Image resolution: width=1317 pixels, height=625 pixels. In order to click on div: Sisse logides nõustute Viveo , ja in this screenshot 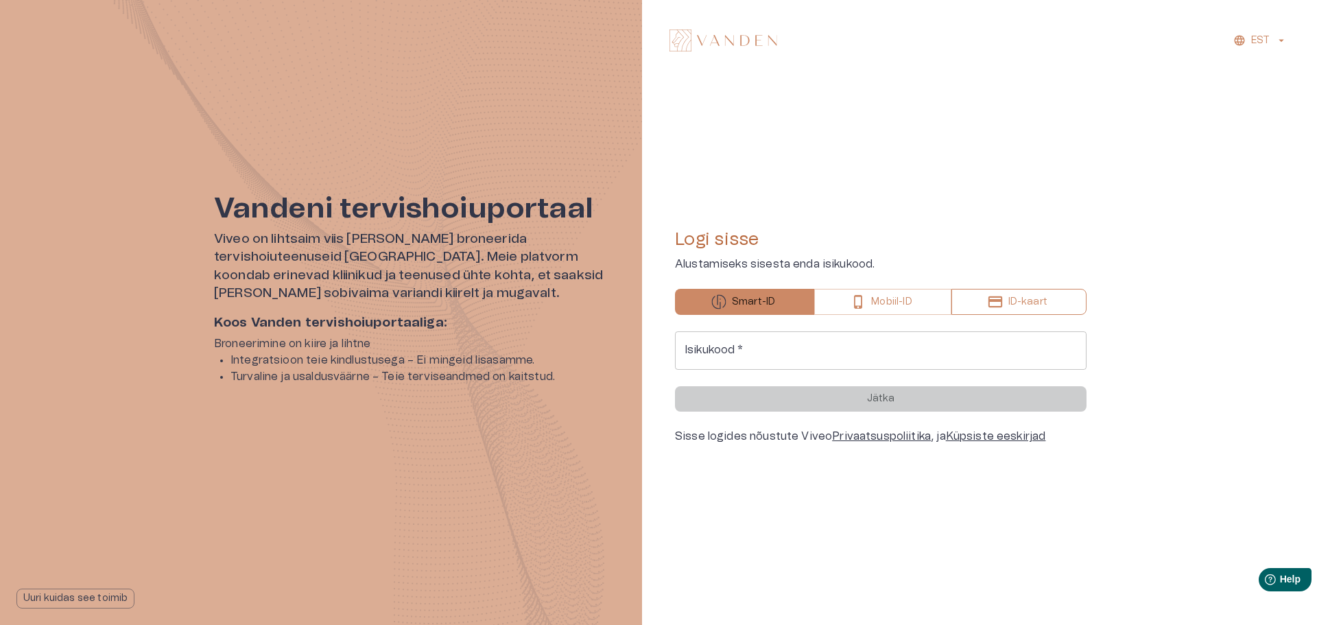, I will do `click(881, 436)`.